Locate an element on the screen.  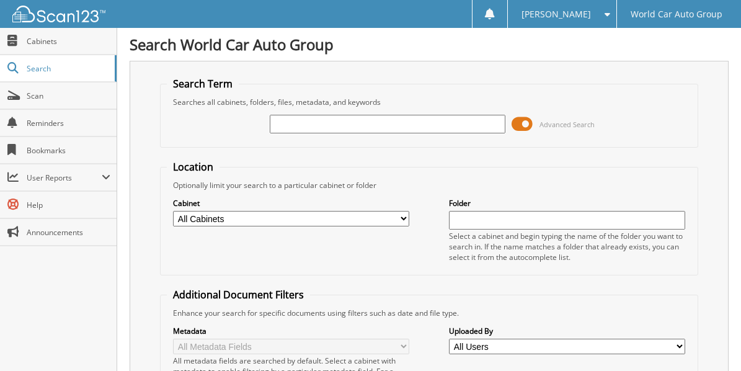
img: scan123-logo-white.svg is located at coordinates (59, 14).